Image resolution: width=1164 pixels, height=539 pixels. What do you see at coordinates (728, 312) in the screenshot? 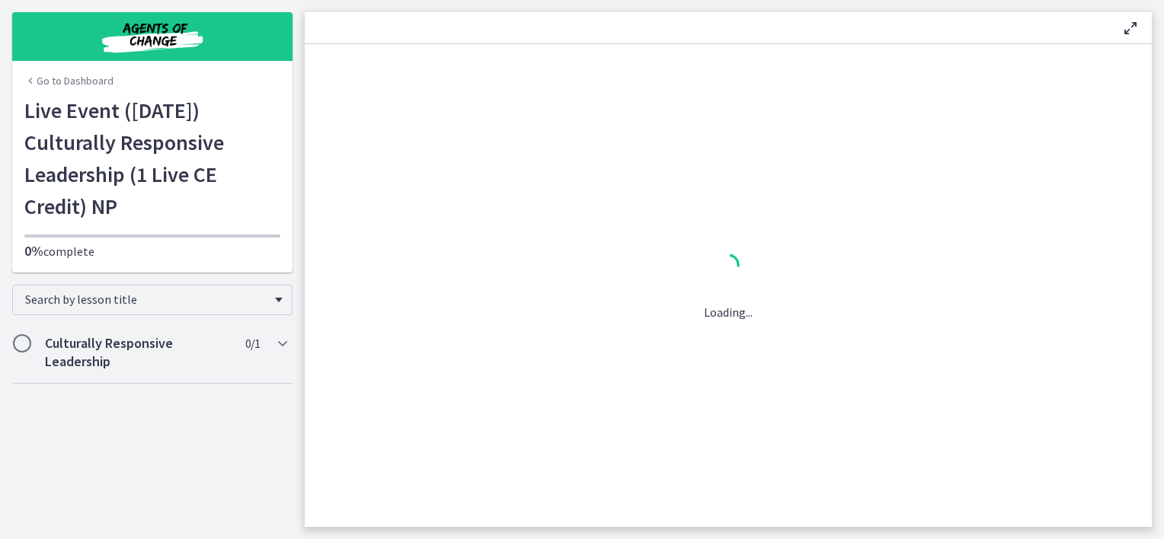
I see `p: Loading...` at bounding box center [728, 312].